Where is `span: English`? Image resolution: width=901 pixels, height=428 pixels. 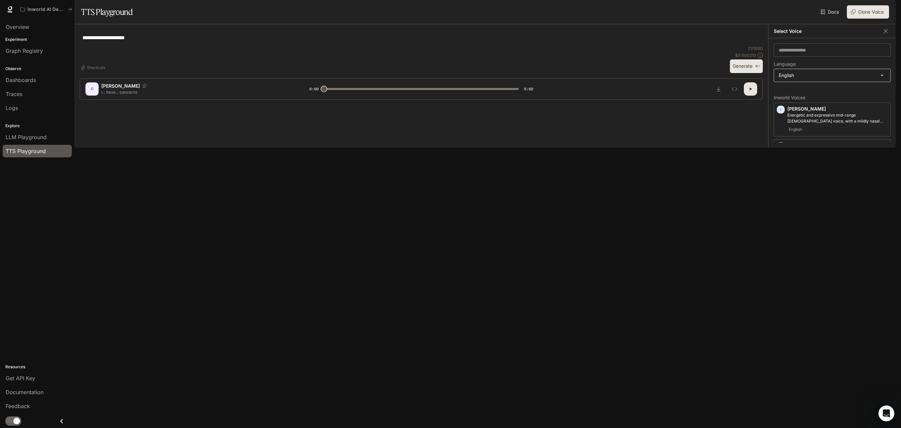
span: English is located at coordinates (795, 130).